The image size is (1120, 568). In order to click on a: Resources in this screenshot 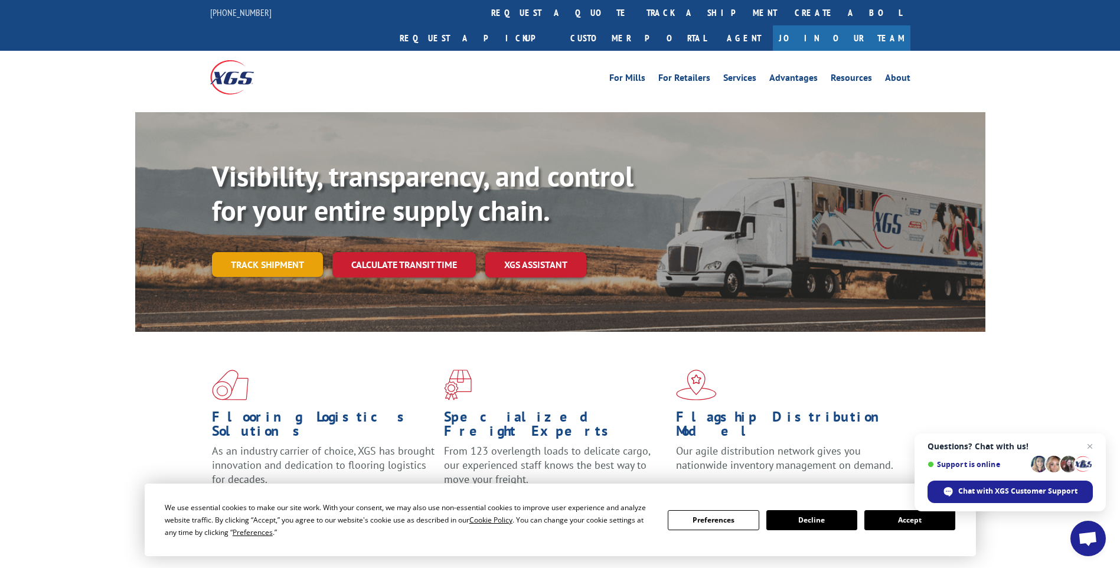, I will do `click(852, 80)`.